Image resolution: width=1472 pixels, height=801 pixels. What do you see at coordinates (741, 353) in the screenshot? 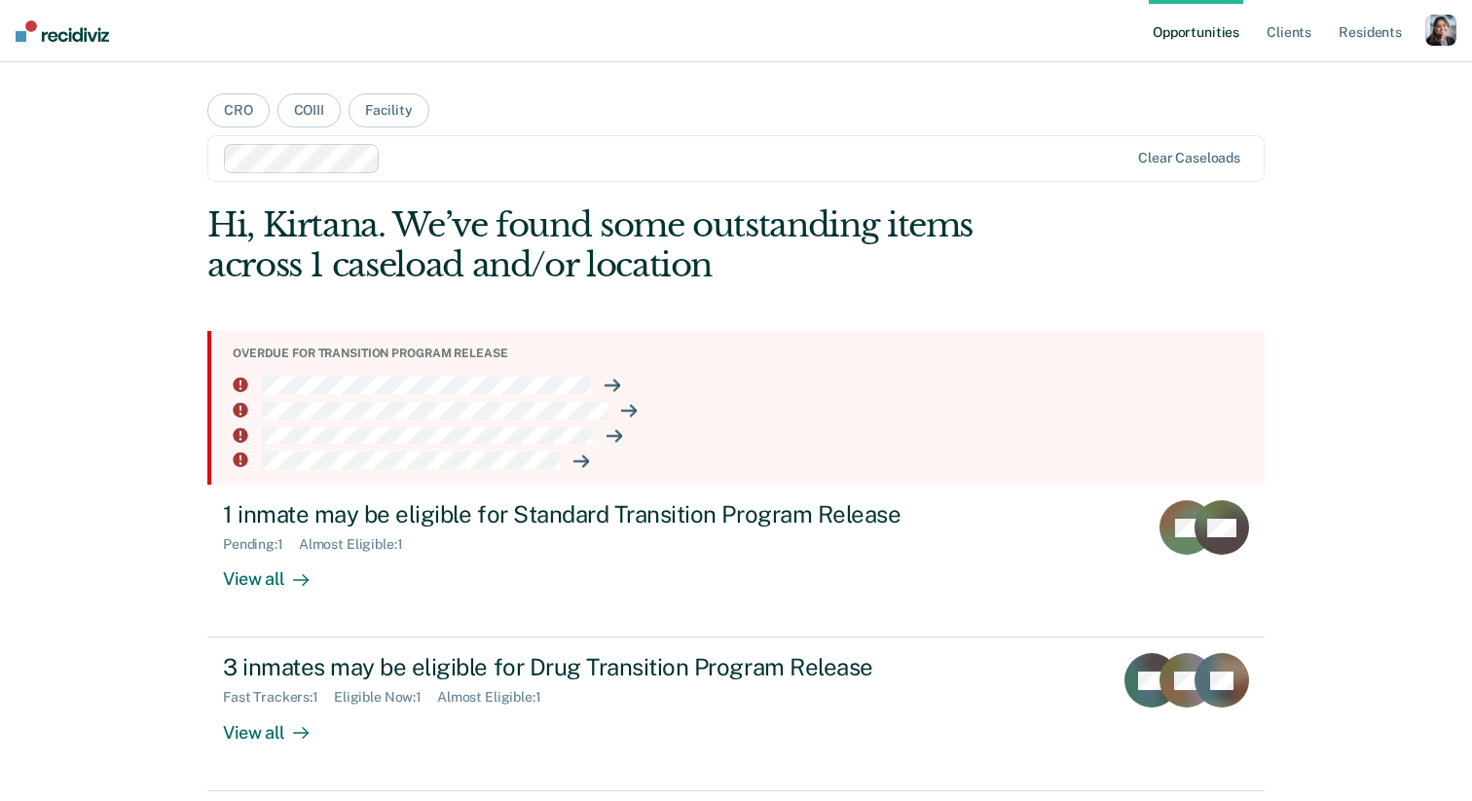
I see `div: Overdue for transition program release` at bounding box center [741, 353].